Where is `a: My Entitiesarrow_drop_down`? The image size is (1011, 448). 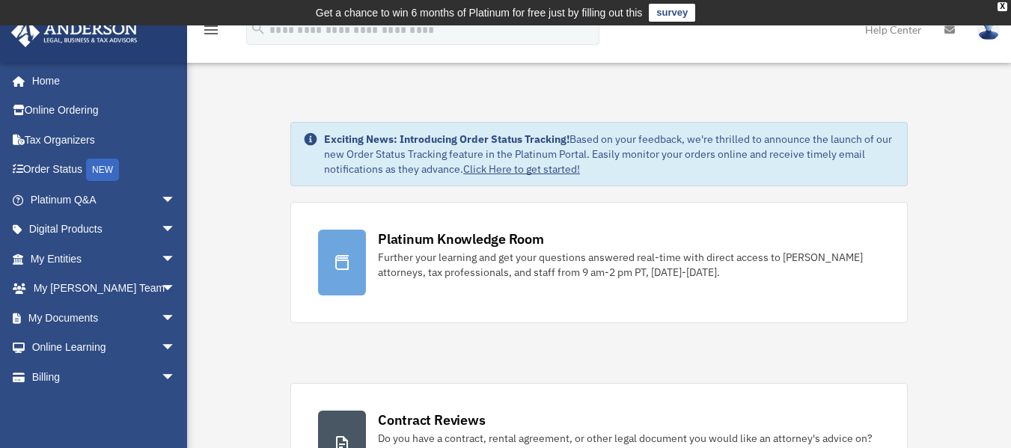
a: My Entitiesarrow_drop_down is located at coordinates (104, 259).